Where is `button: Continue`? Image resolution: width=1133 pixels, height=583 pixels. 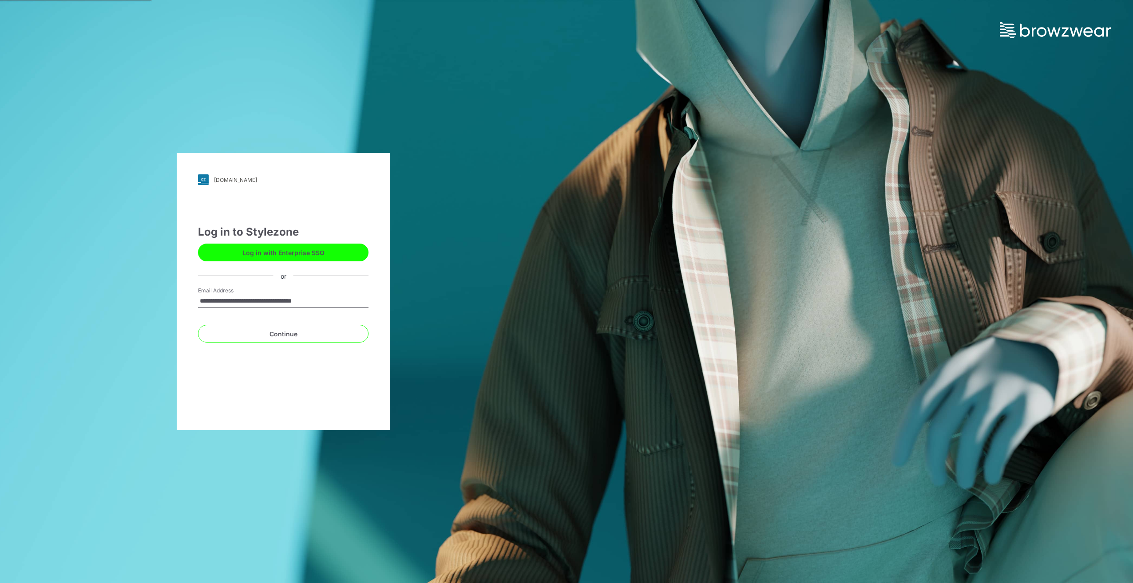
button: Continue is located at coordinates (283, 334).